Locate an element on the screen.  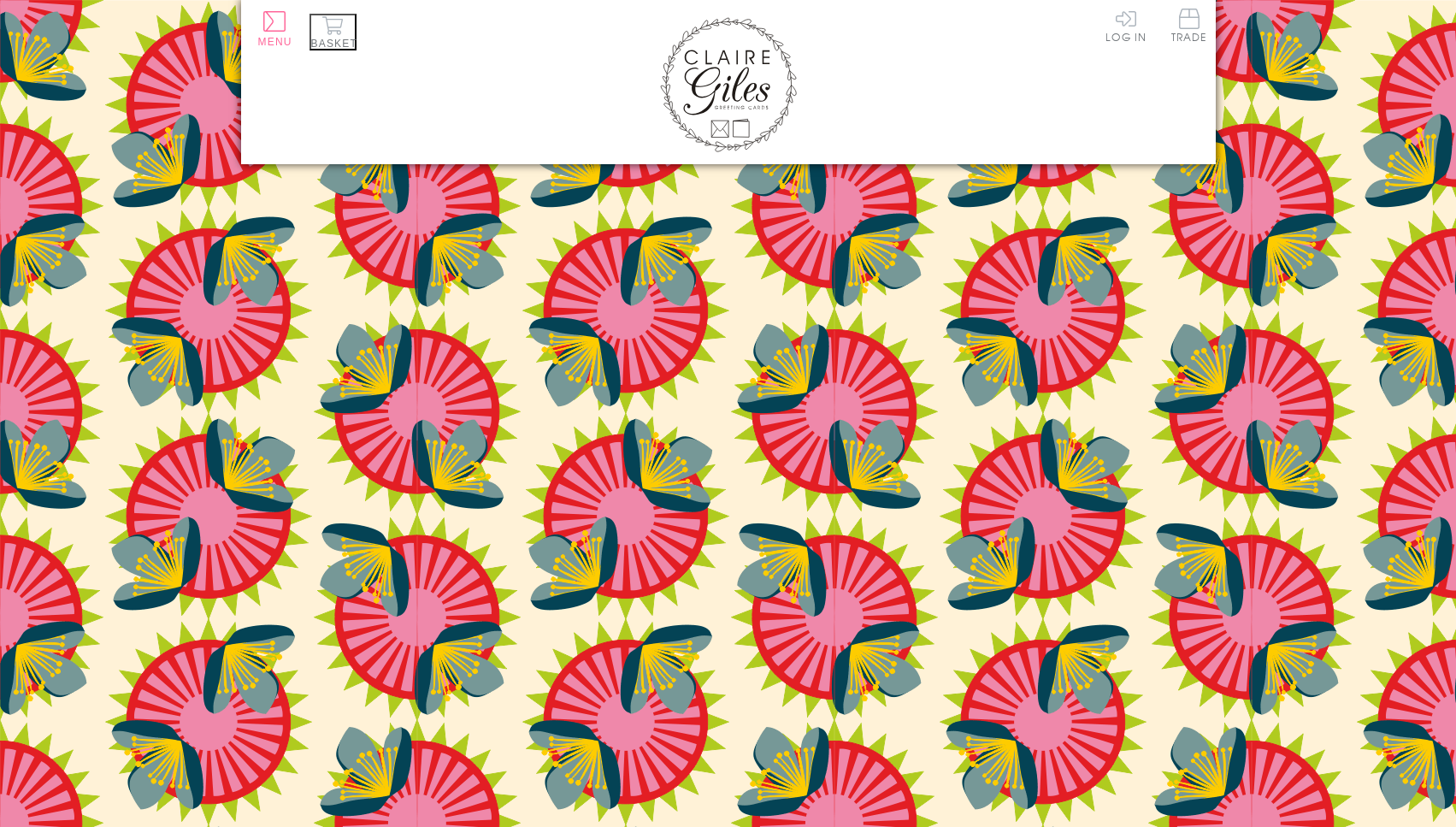
button: Basket is located at coordinates (333, 32).